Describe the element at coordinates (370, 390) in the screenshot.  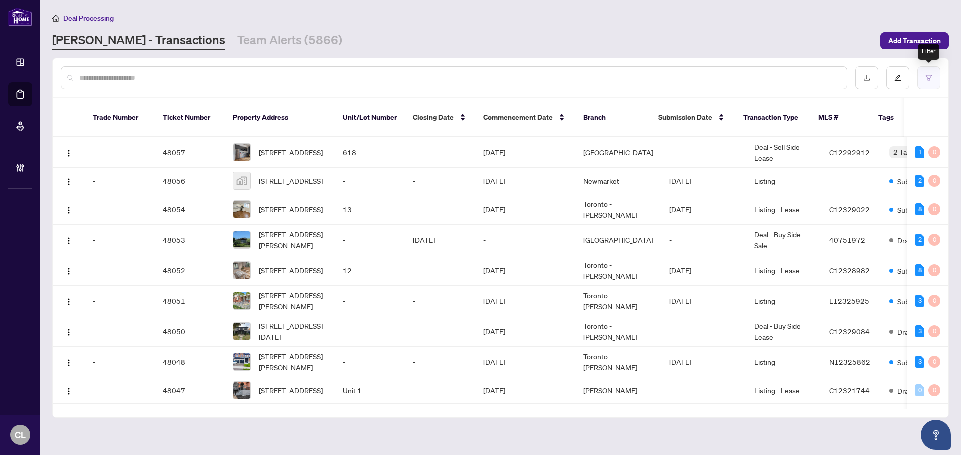
I see `td: Unit 1` at that location.